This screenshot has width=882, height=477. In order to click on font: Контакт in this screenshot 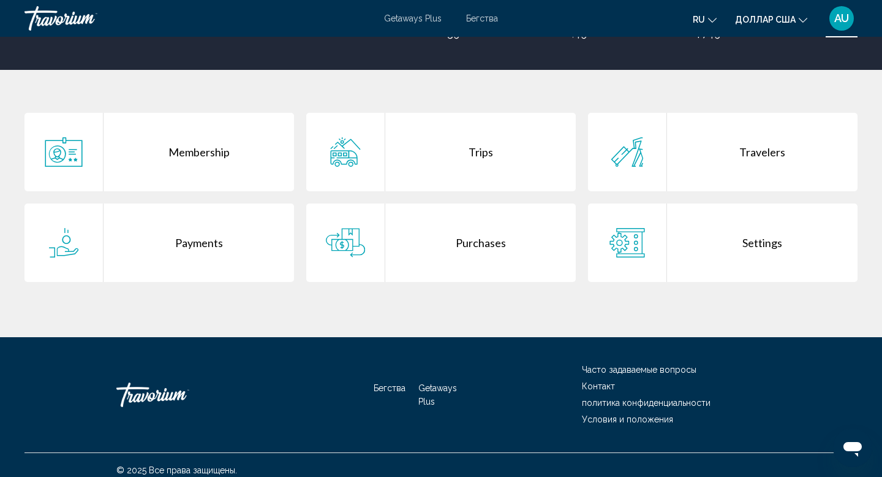, I will do `click(599, 386)`.